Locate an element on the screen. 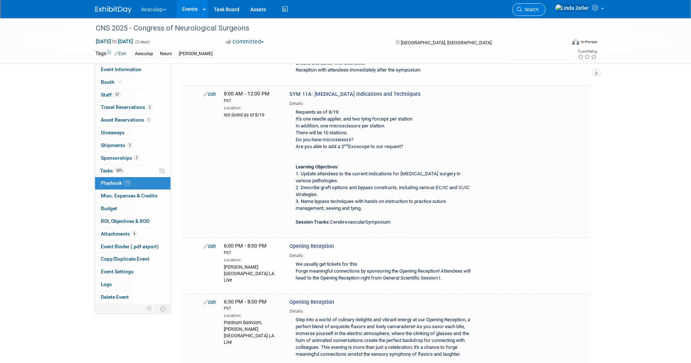 Image resolution: width=691 pixels, height=363 pixels. div: We usually get tickets for this Forge meaningful connections by sponsoring the Opening Reception!... is located at coordinates (383, 271).